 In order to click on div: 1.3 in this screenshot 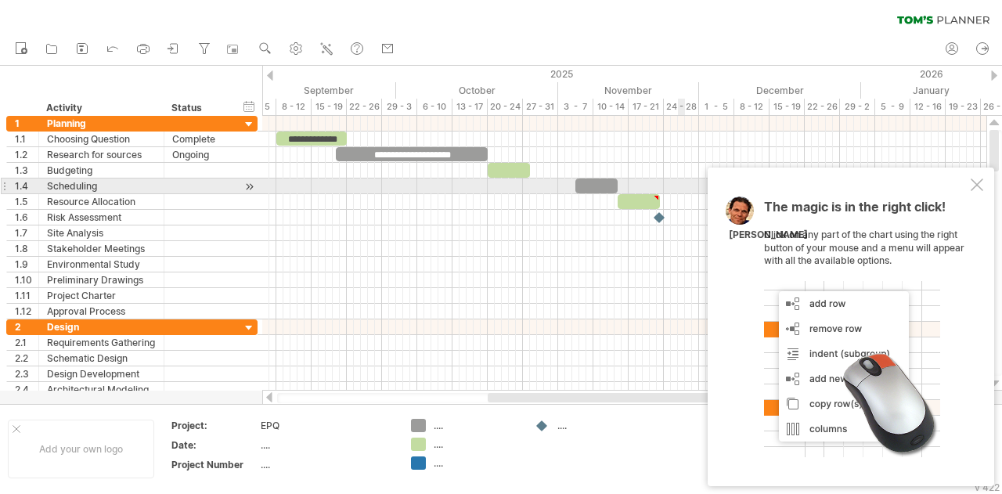, I will do `click(27, 170)`.